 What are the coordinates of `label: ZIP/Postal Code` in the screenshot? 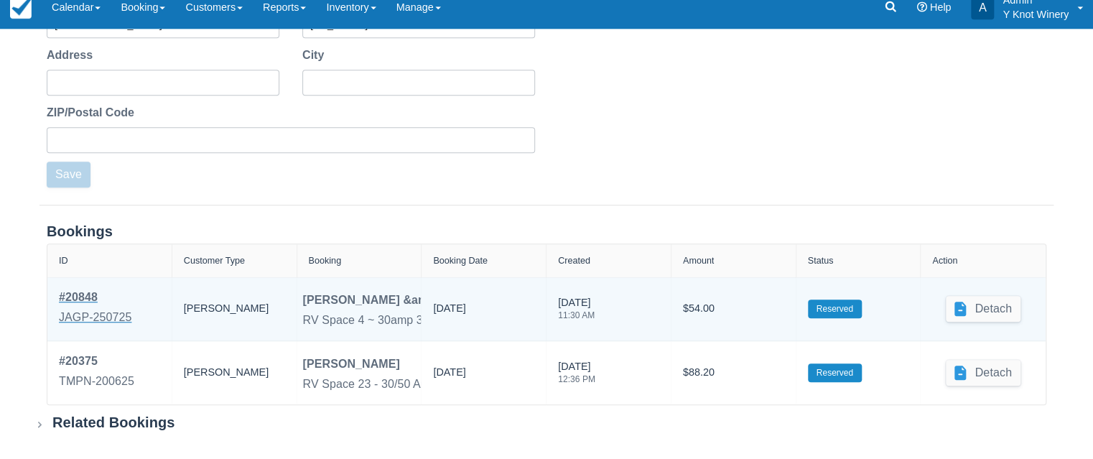 It's located at (93, 113).